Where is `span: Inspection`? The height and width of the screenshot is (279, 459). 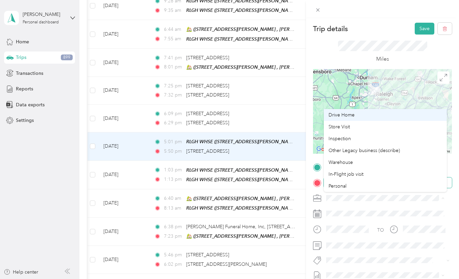
span: Inspection is located at coordinates (340, 138).